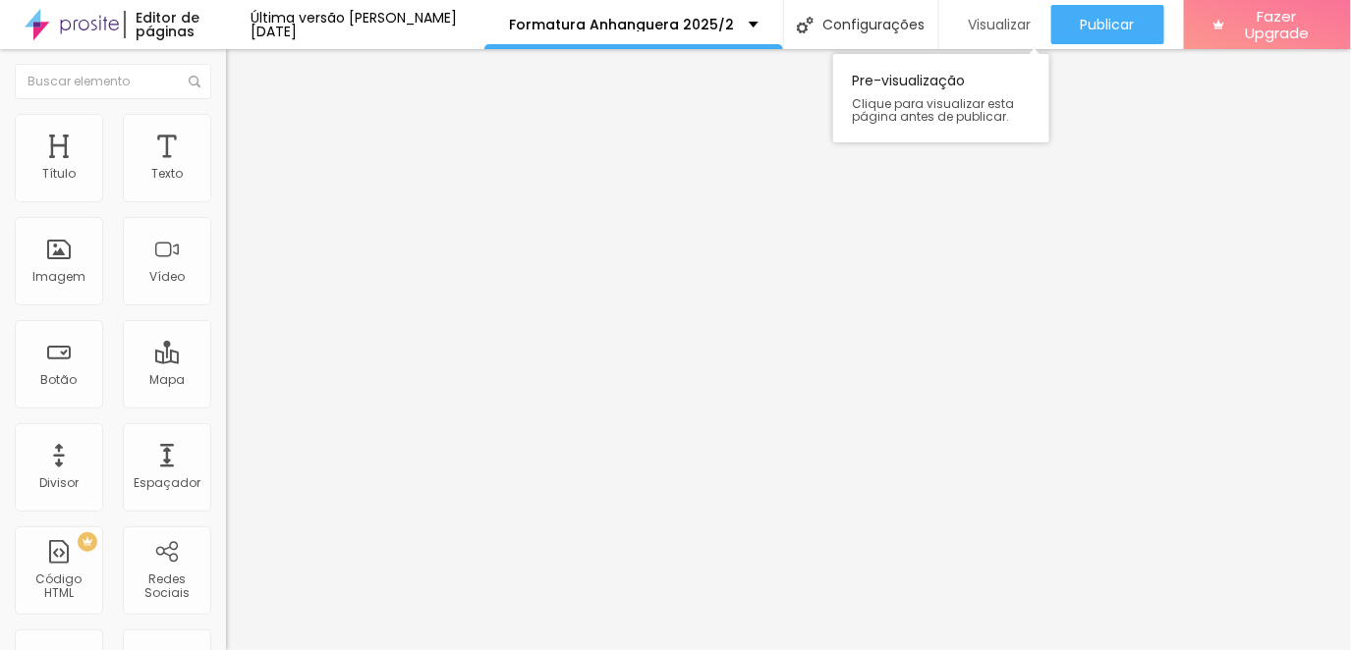 This screenshot has height=650, width=1351. What do you see at coordinates (621, 25) in the screenshot?
I see `p: Formatura Anhanguera 2025/2` at bounding box center [621, 25].